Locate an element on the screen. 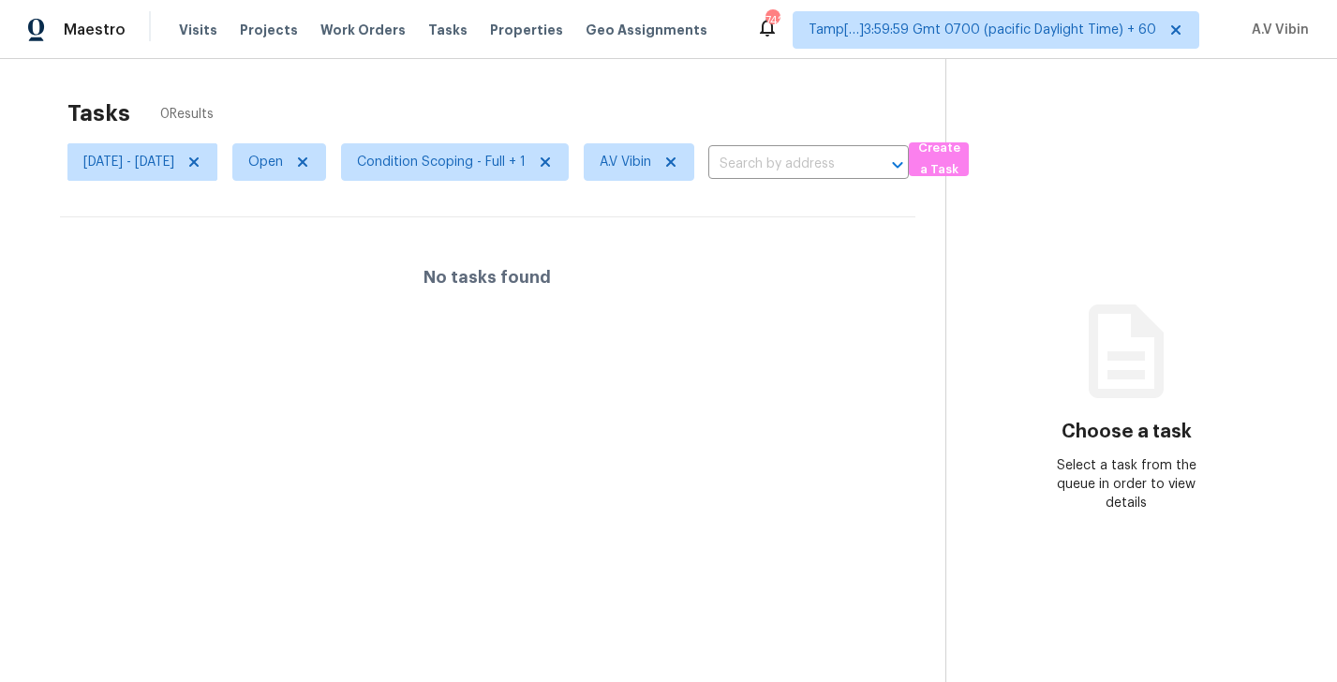 This screenshot has height=682, width=1337. span: Work Orders is located at coordinates (363, 30).